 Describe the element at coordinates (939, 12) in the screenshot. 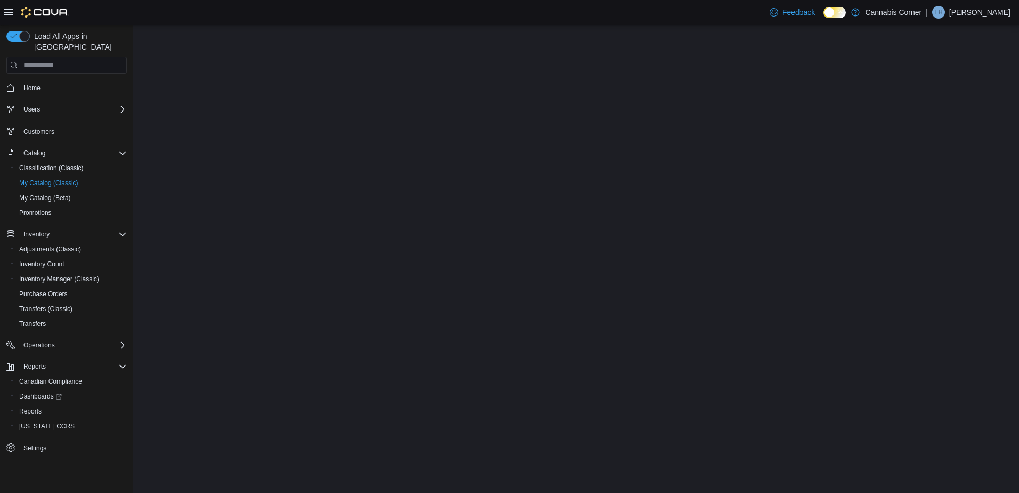

I see `span: TH` at that location.